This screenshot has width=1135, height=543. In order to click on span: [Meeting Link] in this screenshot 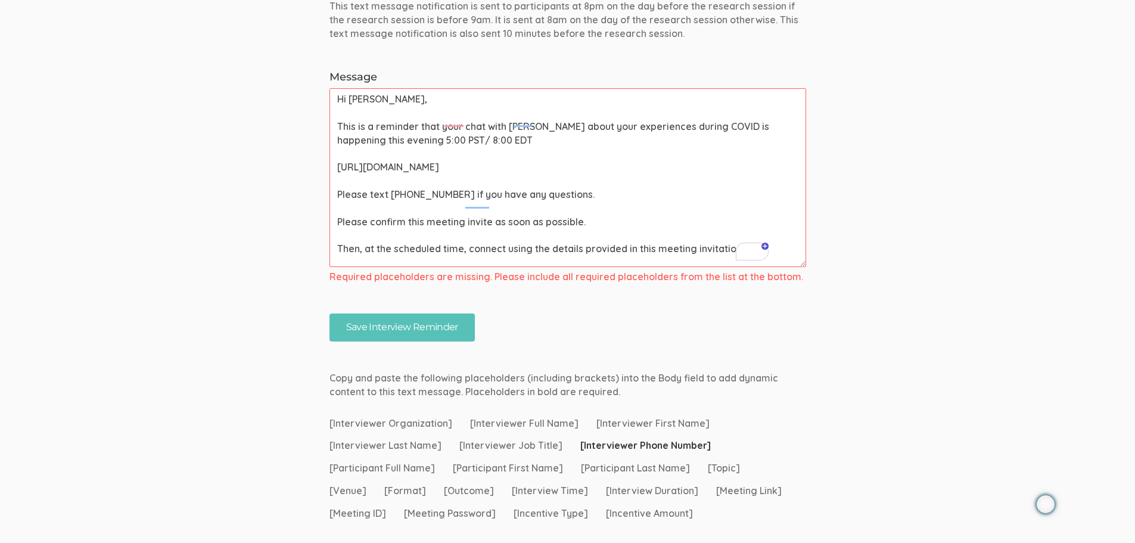, I will do `click(749, 490)`.